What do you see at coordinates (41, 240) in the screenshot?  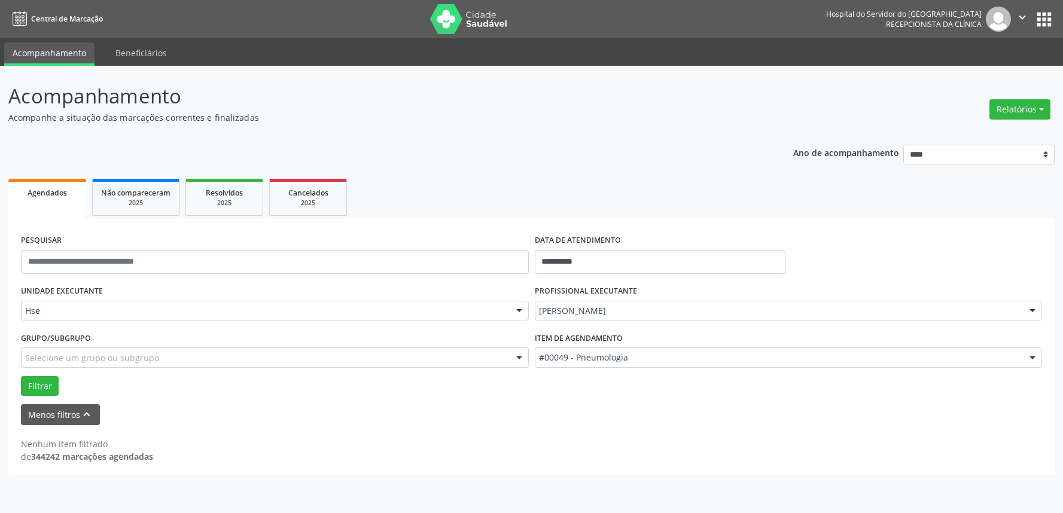 I see `label: PESQUISAR` at bounding box center [41, 240].